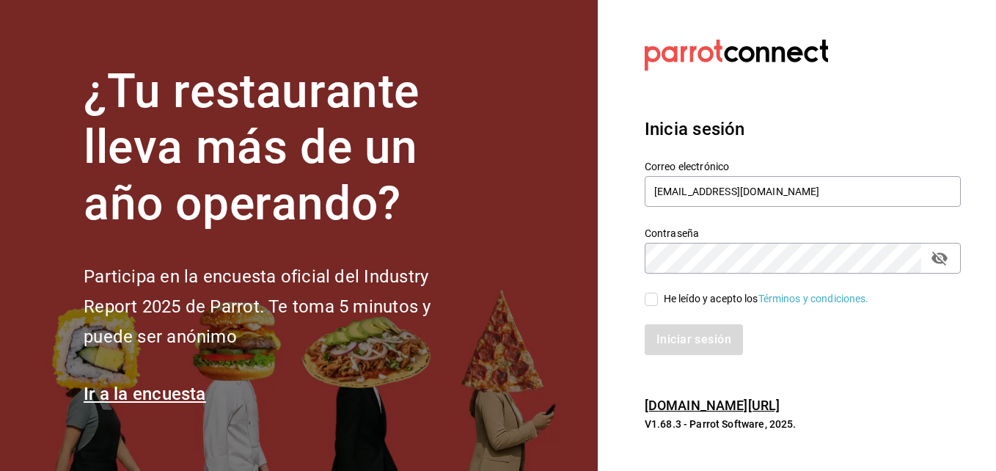  What do you see at coordinates (802, 166) in the screenshot?
I see `label: Correo electrónico` at bounding box center [802, 166].